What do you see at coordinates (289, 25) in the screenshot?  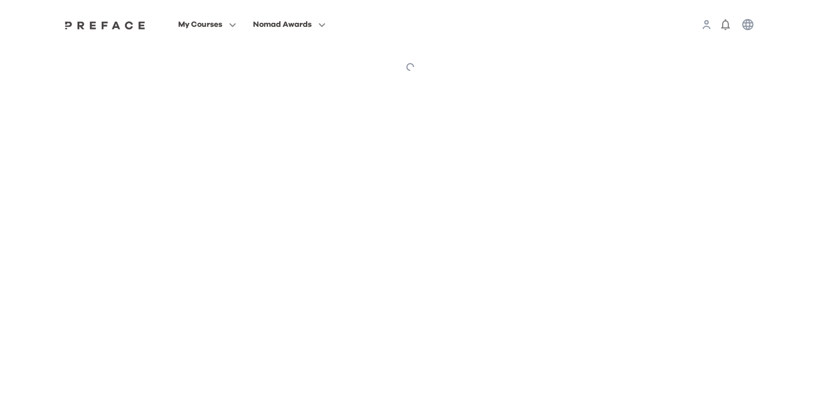 I see `button: Nomad Awards` at bounding box center [289, 25].